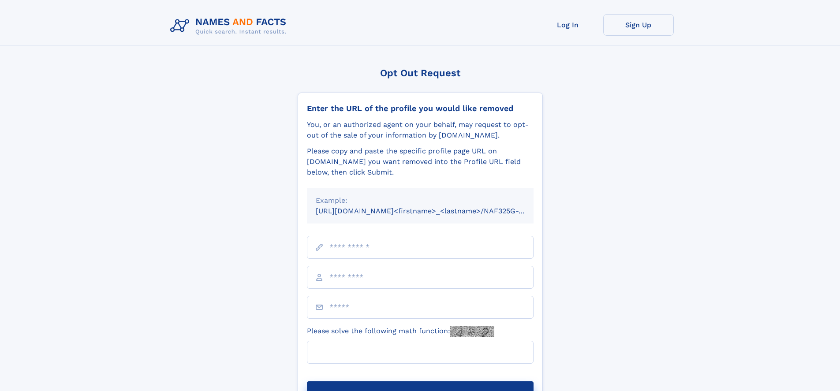 The width and height of the screenshot is (840, 391). What do you see at coordinates (568, 25) in the screenshot?
I see `a: Log In` at bounding box center [568, 25].